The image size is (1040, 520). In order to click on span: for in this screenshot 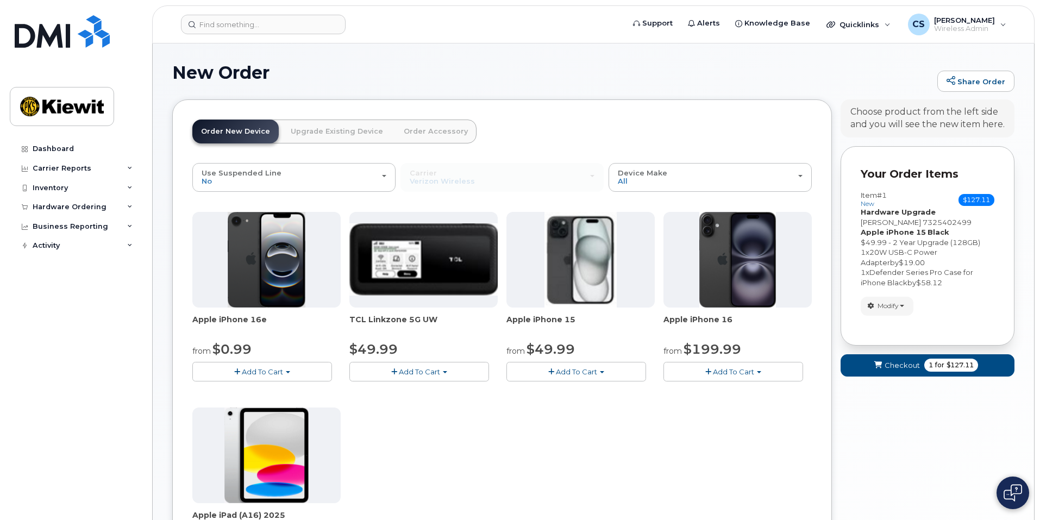, I will do `click(939, 365)`.